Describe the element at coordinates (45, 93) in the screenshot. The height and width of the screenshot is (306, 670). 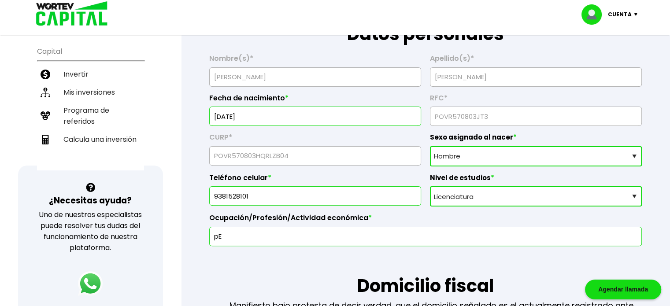
I see `img: inversiones-icon.6695dc30.svg` at that location.